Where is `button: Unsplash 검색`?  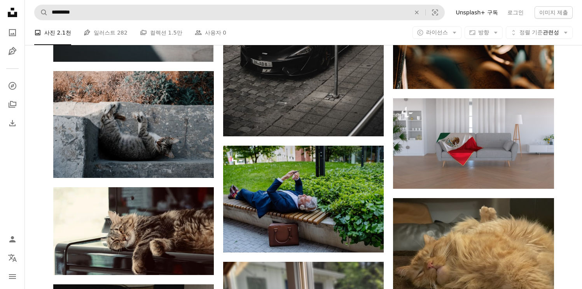 button: Unsplash 검색 is located at coordinates (41, 12).